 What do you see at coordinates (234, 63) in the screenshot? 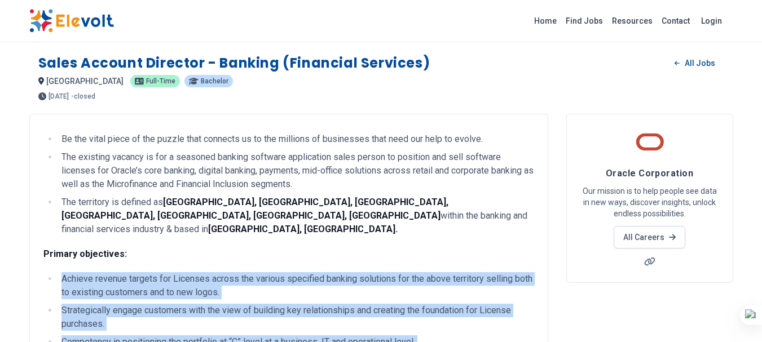
I see `h1: Sales Account Director - Banking (Financial Services)` at bounding box center [234, 63].